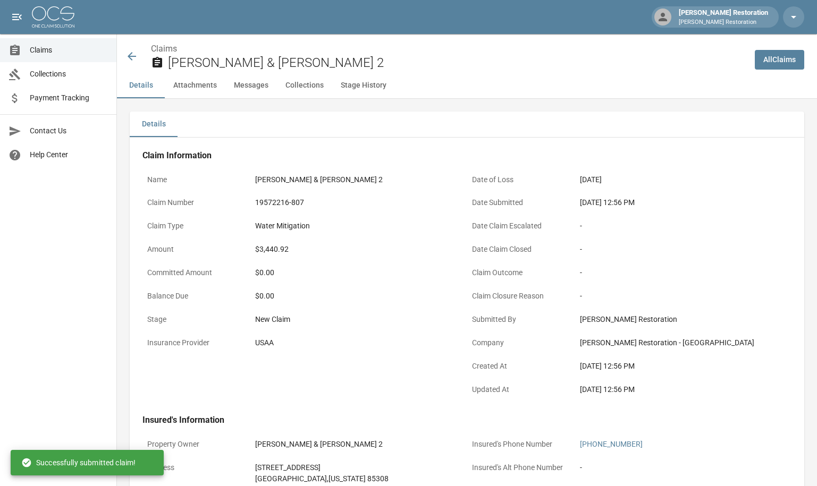  Describe the element at coordinates (69, 155) in the screenshot. I see `span: Help Center` at that location.